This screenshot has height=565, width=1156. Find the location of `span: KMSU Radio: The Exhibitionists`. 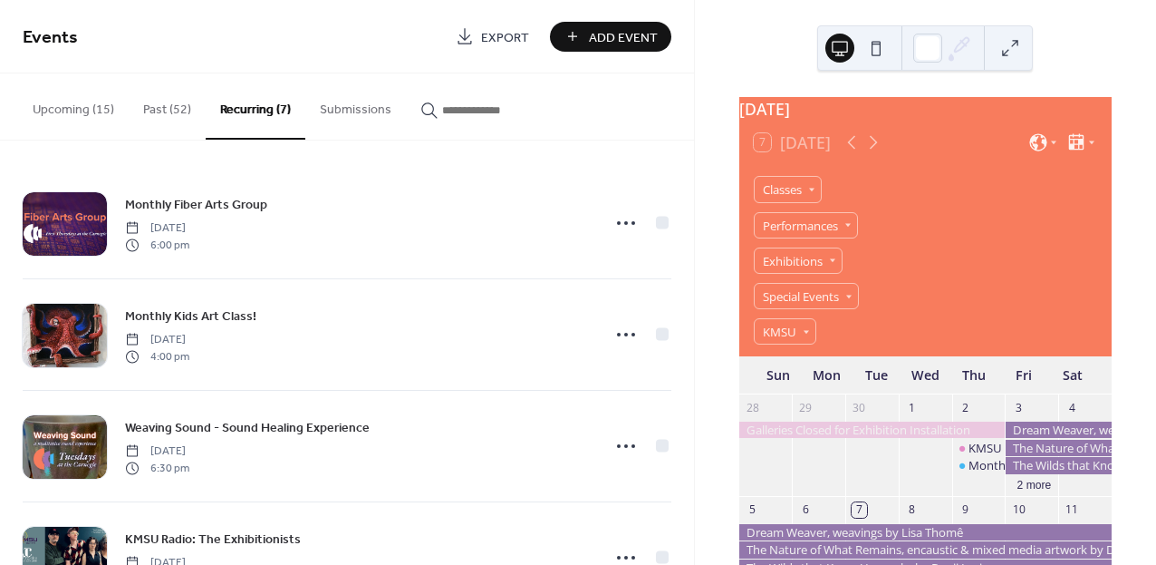

span: KMSU Radio: The Exhibitionists is located at coordinates (213, 539).